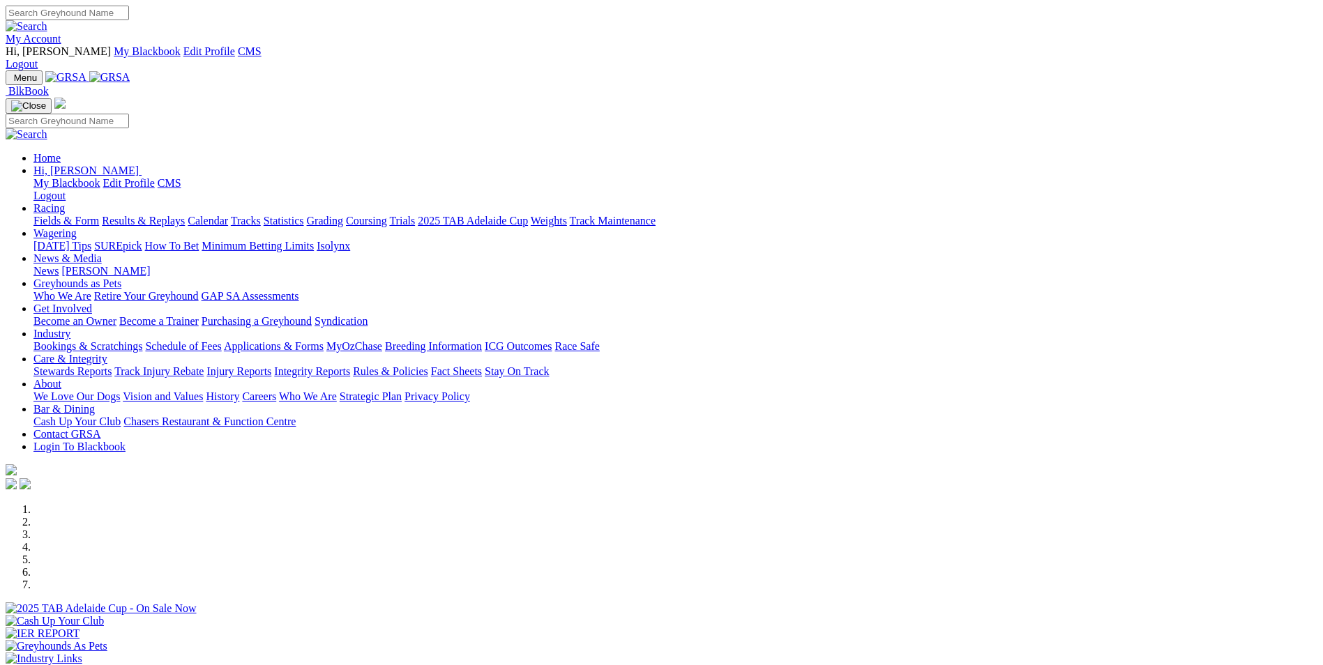 Image resolution: width=1323 pixels, height=665 pixels. I want to click on a: Track Injury Rebate, so click(159, 371).